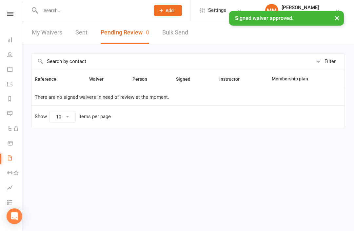 Image resolution: width=354 pixels, height=231 pixels. I want to click on span: Reference, so click(49, 79).